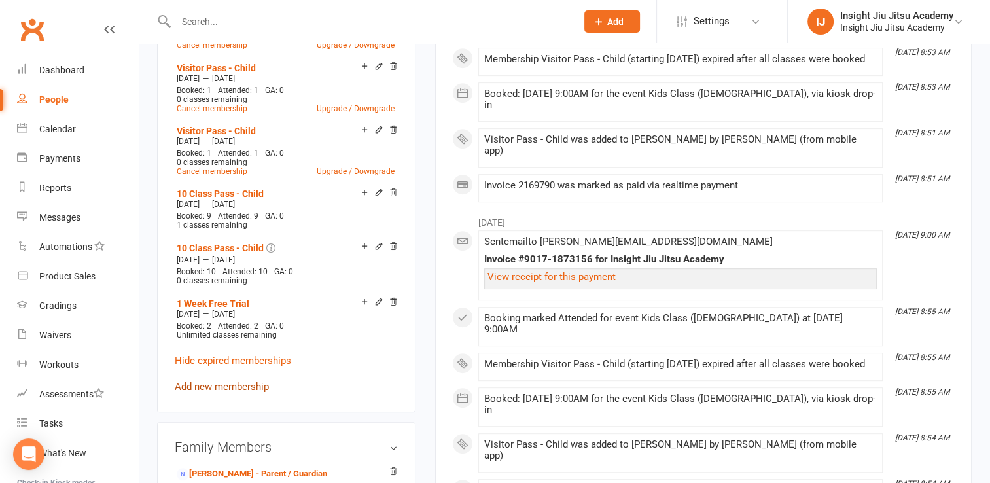 The image size is (990, 483). Describe the element at coordinates (77, 423) in the screenshot. I see `a: Tasks` at that location.